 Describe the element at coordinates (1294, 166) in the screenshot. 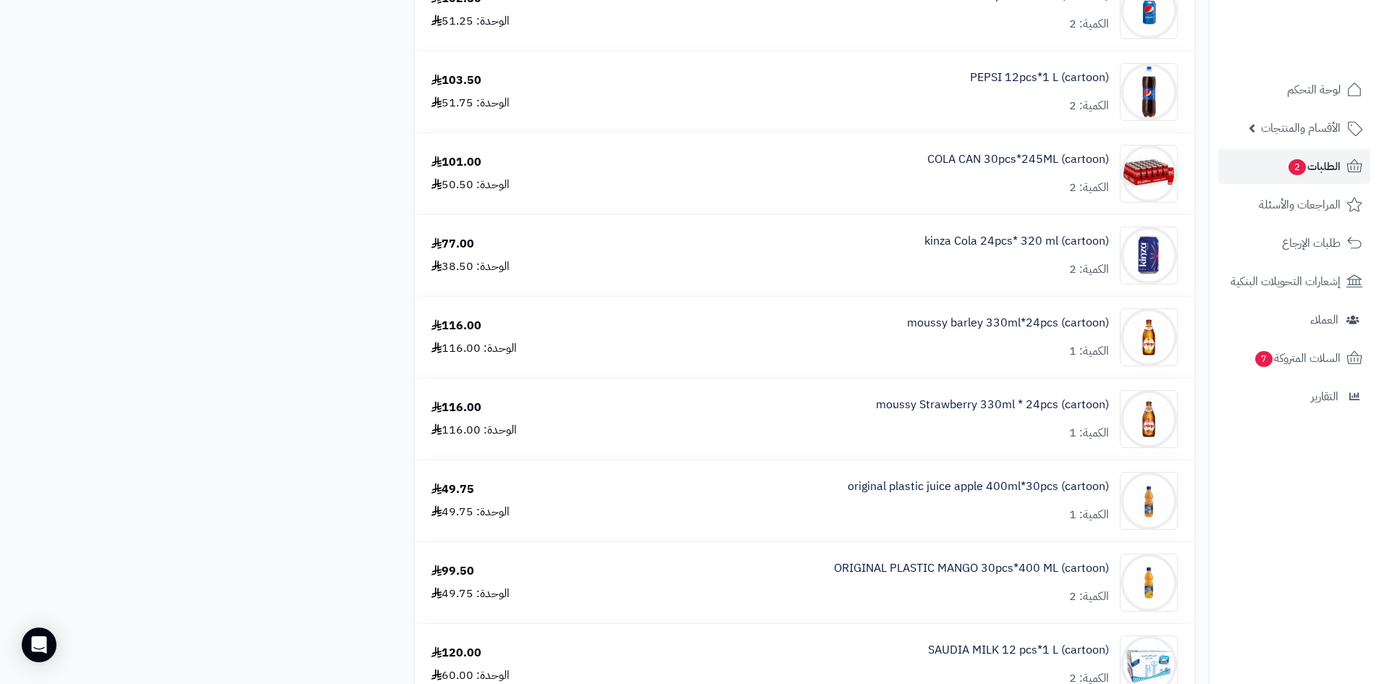

I see `a: الطلبات2` at that location.